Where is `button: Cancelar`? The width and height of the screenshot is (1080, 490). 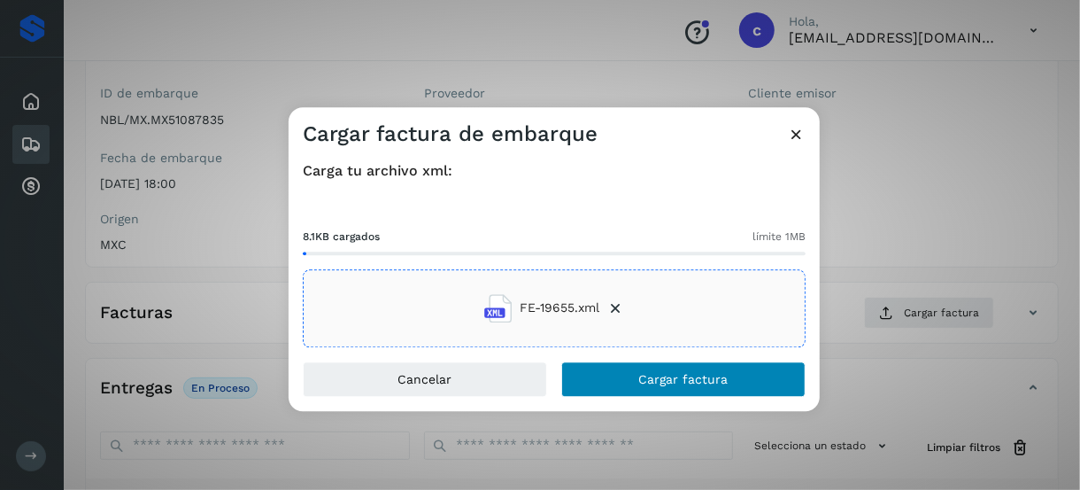
button: Cancelar is located at coordinates (425, 379).